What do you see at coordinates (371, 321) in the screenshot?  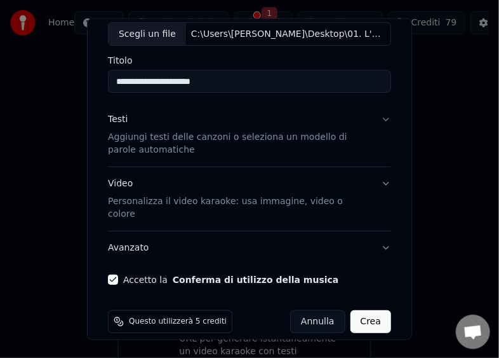 I see `button: Crea` at bounding box center [371, 321].